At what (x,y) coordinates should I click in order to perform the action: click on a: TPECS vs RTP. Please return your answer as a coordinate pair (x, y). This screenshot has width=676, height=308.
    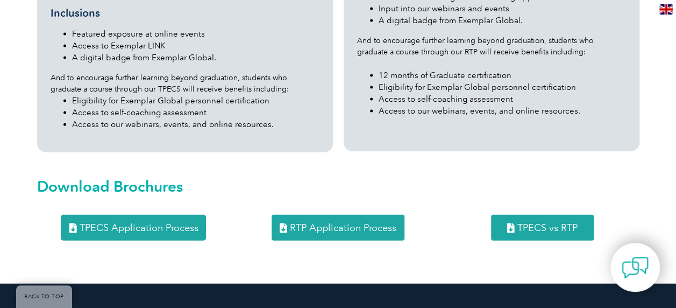
    Looking at the image, I should click on (542, 228).